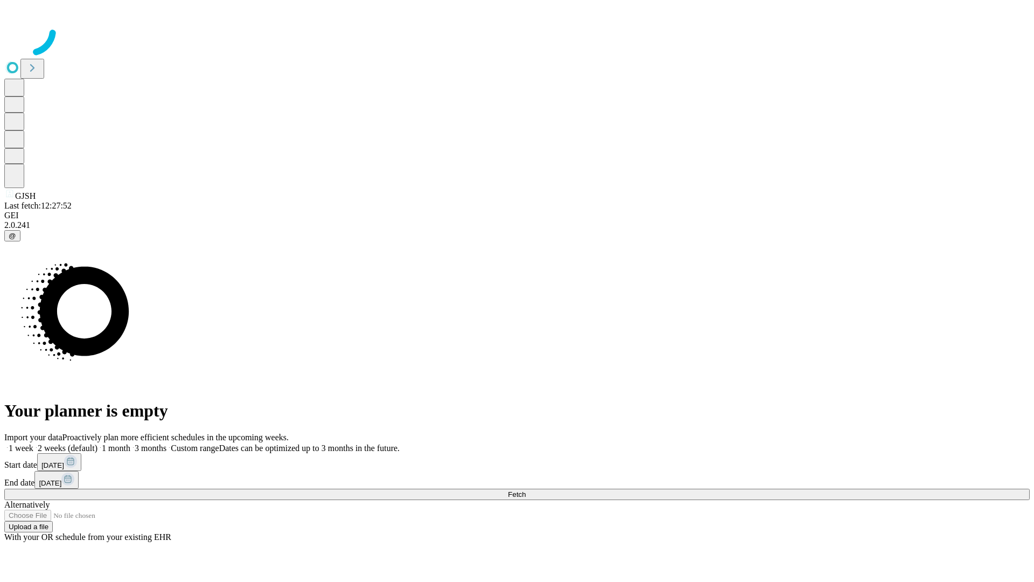 The height and width of the screenshot is (582, 1034). I want to click on span: Alternatively, so click(27, 504).